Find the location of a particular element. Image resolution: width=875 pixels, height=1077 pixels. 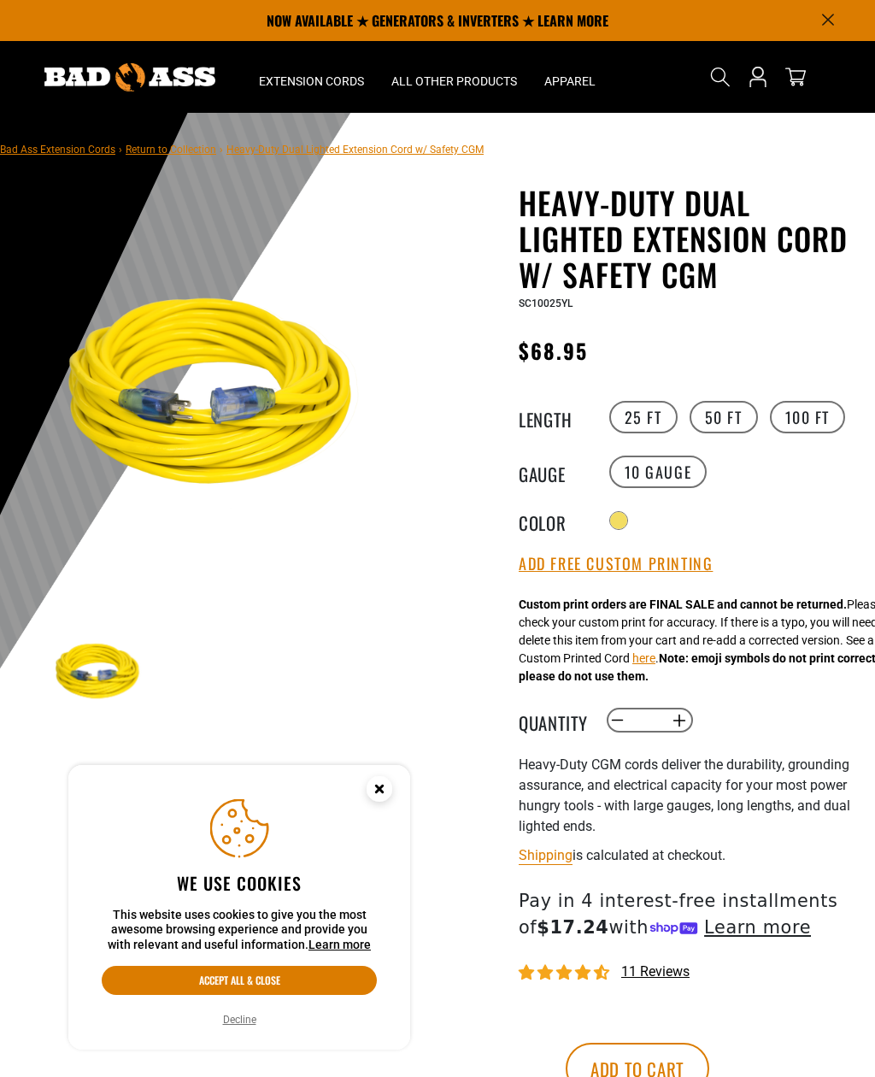

legend: Length is located at coordinates (562, 417).